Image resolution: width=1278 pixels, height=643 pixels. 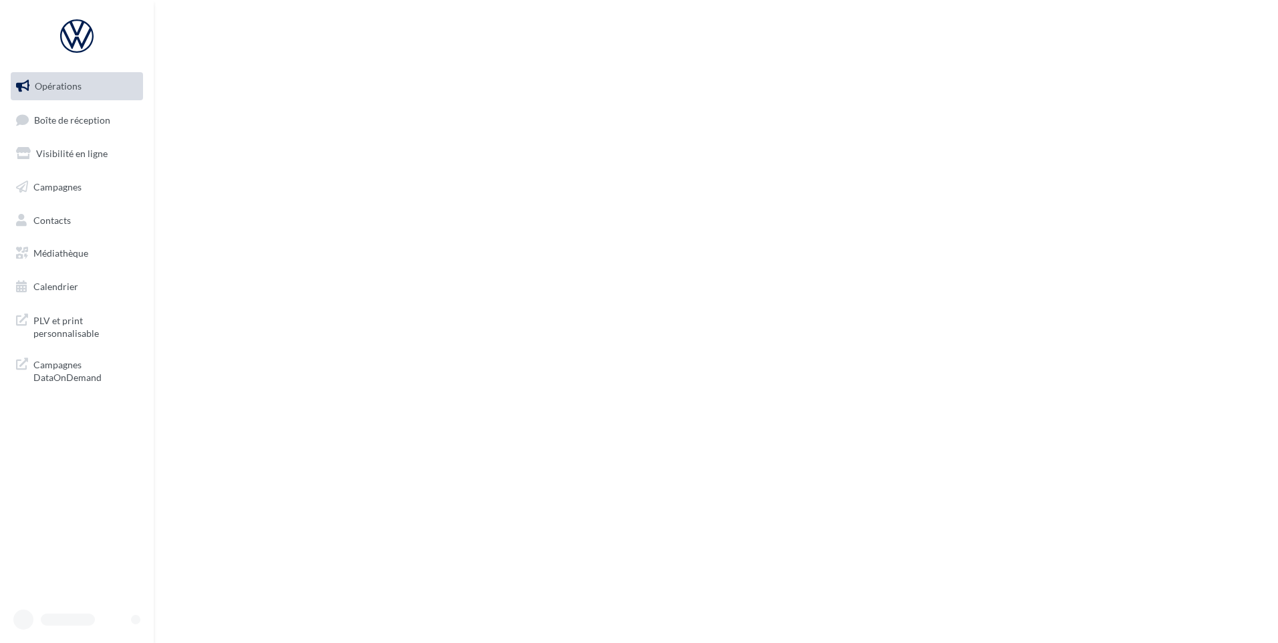 What do you see at coordinates (77, 287) in the screenshot?
I see `a: Calendrier` at bounding box center [77, 287].